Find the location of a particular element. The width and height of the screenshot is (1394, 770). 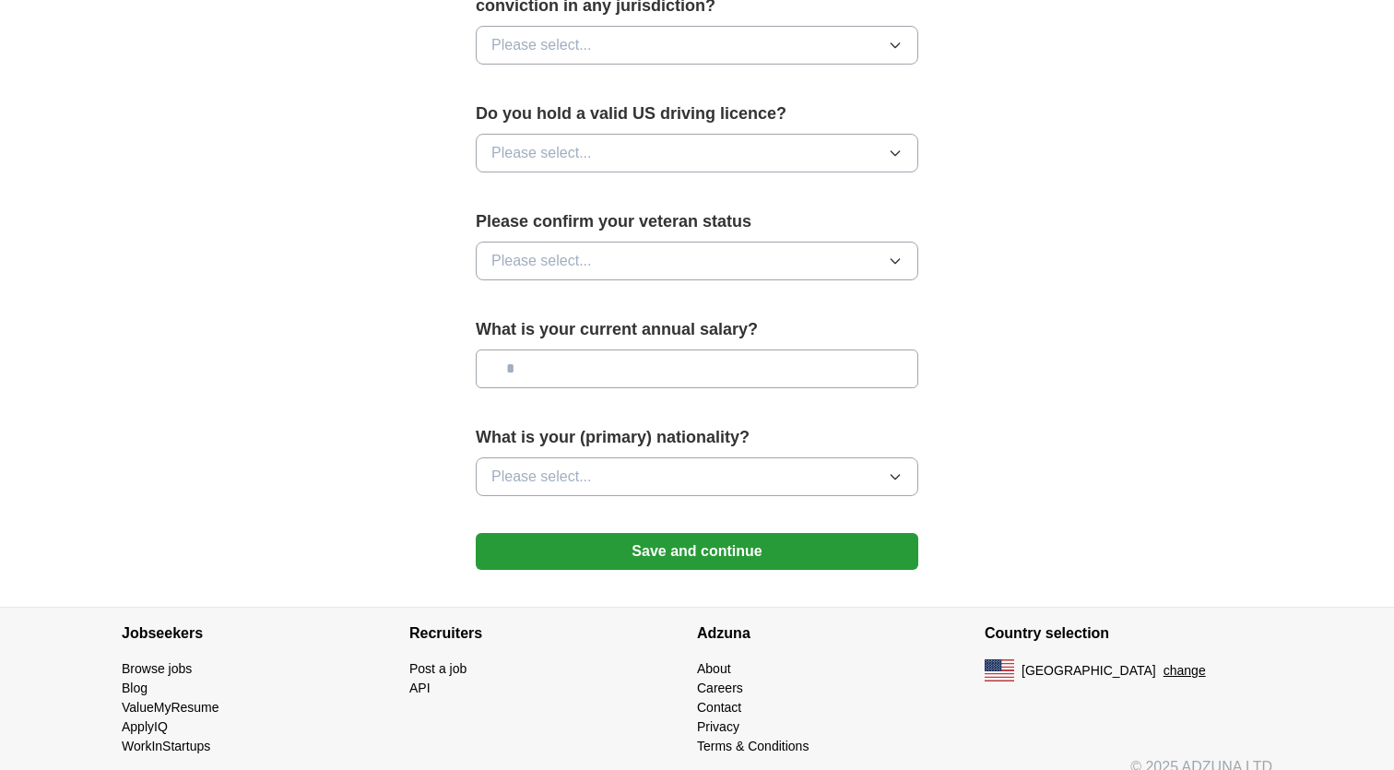

a: Post a job is located at coordinates (438, 668).